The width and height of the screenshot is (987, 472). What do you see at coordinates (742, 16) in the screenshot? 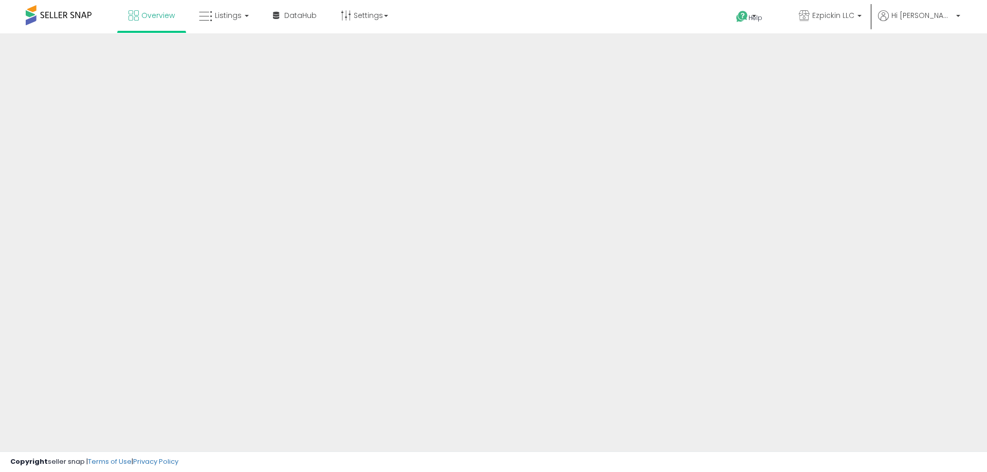
I see `i: Get Help` at bounding box center [742, 16].